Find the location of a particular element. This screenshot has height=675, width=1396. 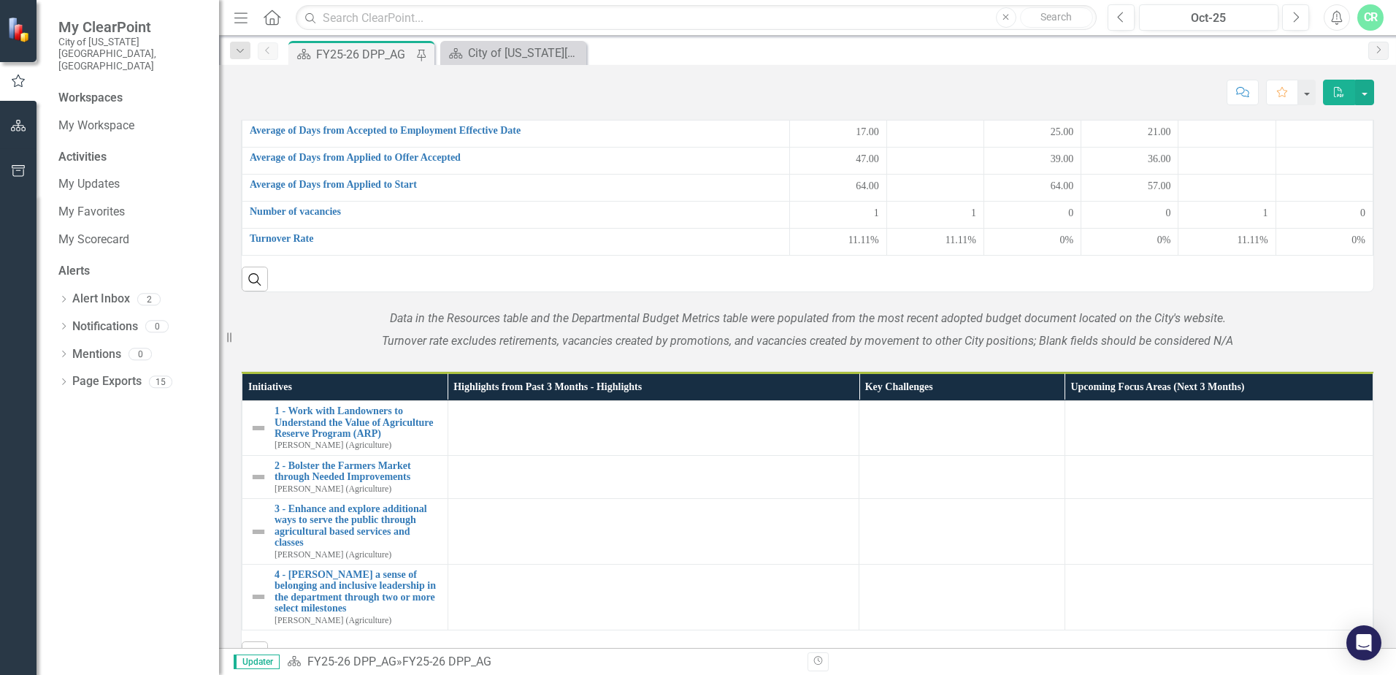

div: 15 is located at coordinates (161, 381).